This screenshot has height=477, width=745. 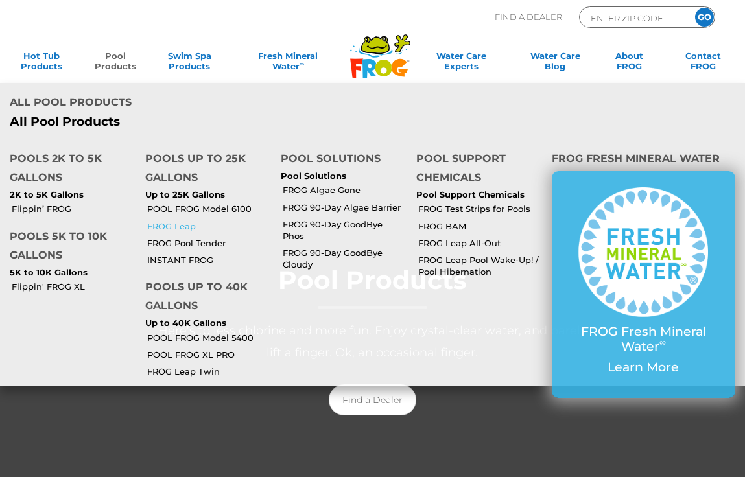 I want to click on p: FROG Fresh Mineral Water, so click(x=643, y=340).